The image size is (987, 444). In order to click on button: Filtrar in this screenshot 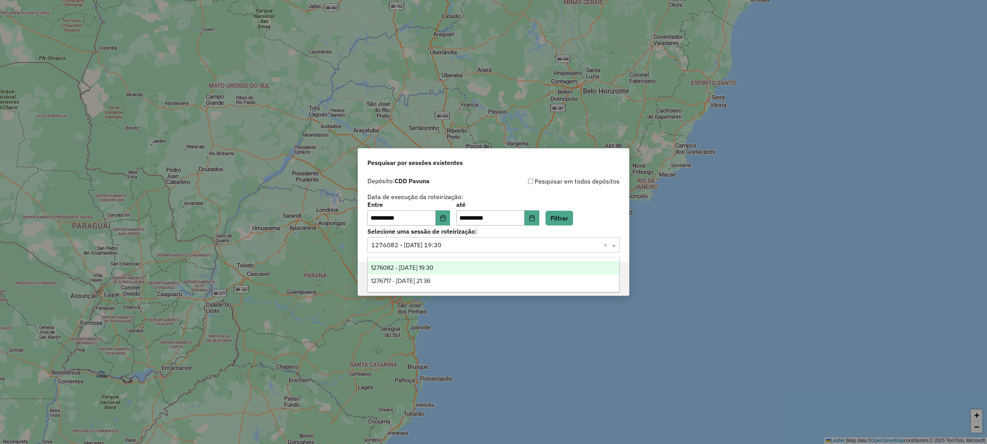, I will do `click(559, 218)`.